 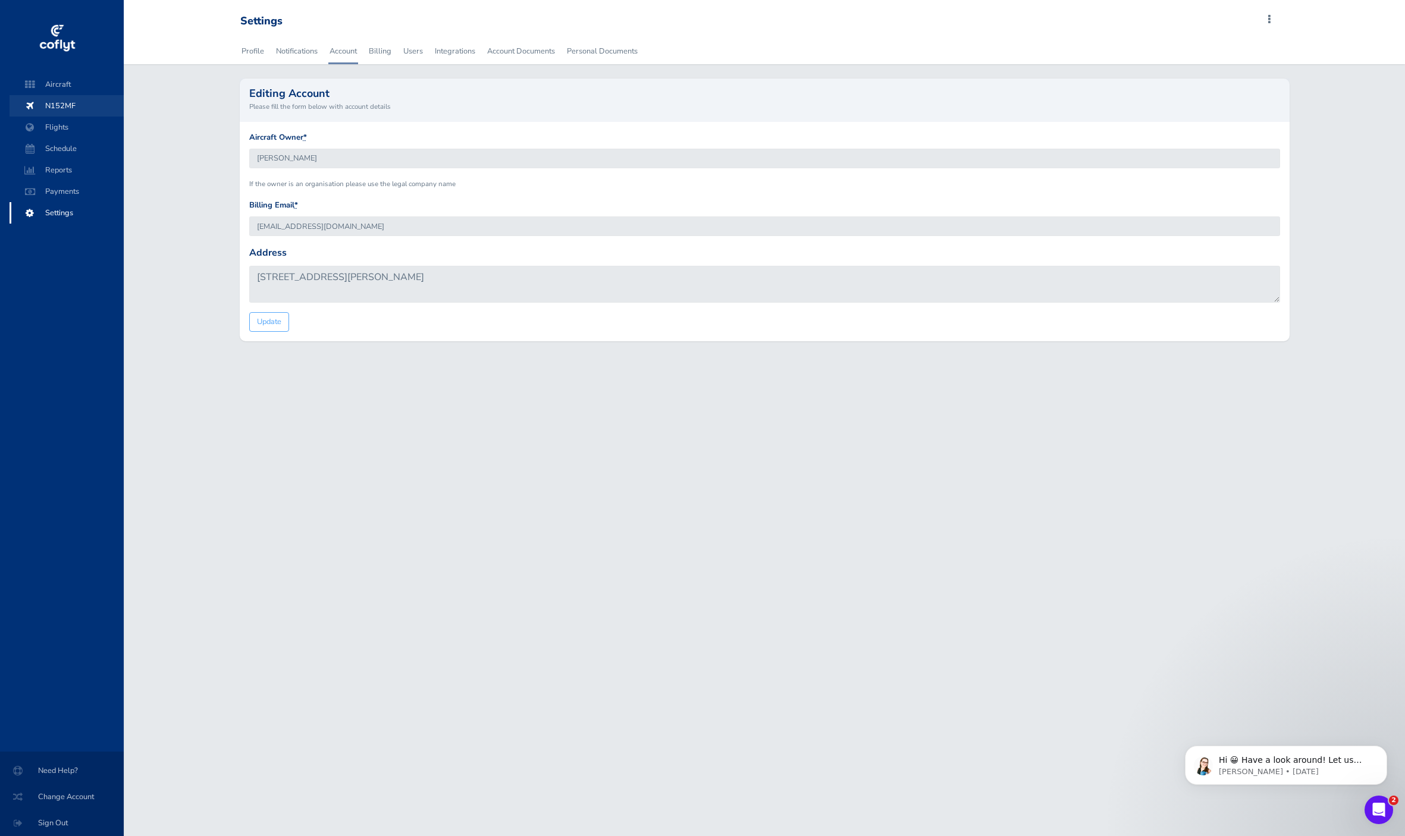 I want to click on input: Billing Email, so click(x=764, y=226).